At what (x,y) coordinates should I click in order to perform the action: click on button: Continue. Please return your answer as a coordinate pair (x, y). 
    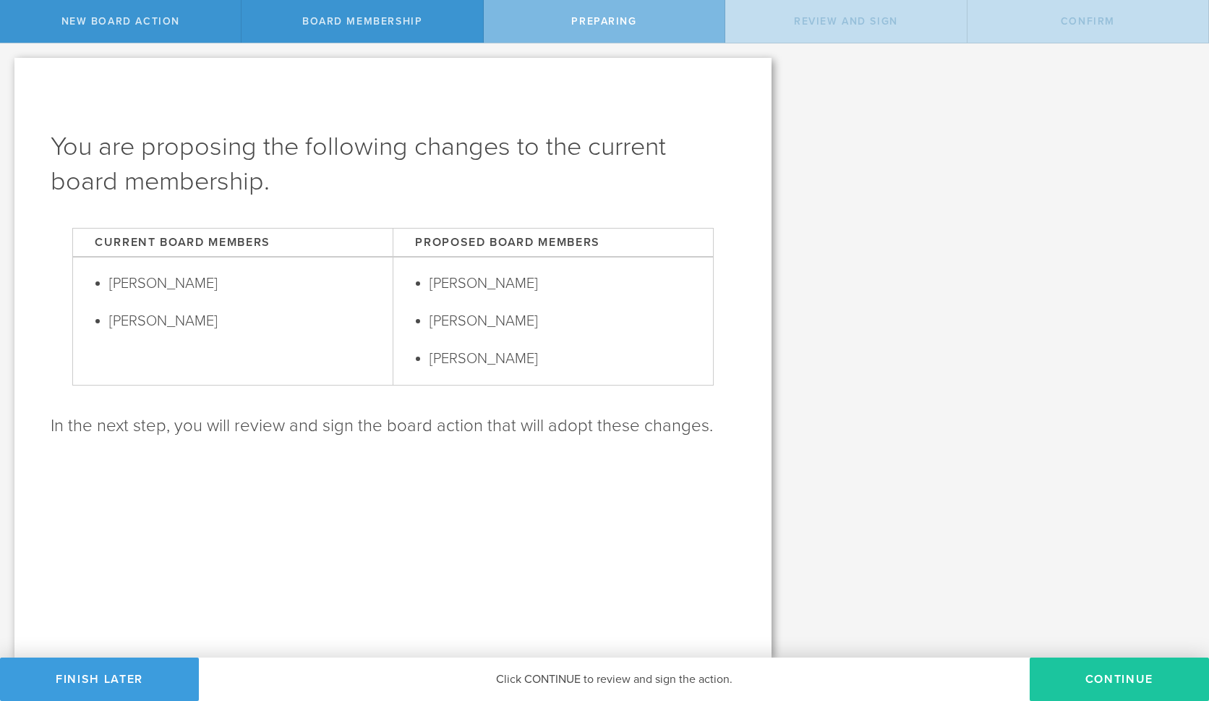
    Looking at the image, I should click on (1119, 679).